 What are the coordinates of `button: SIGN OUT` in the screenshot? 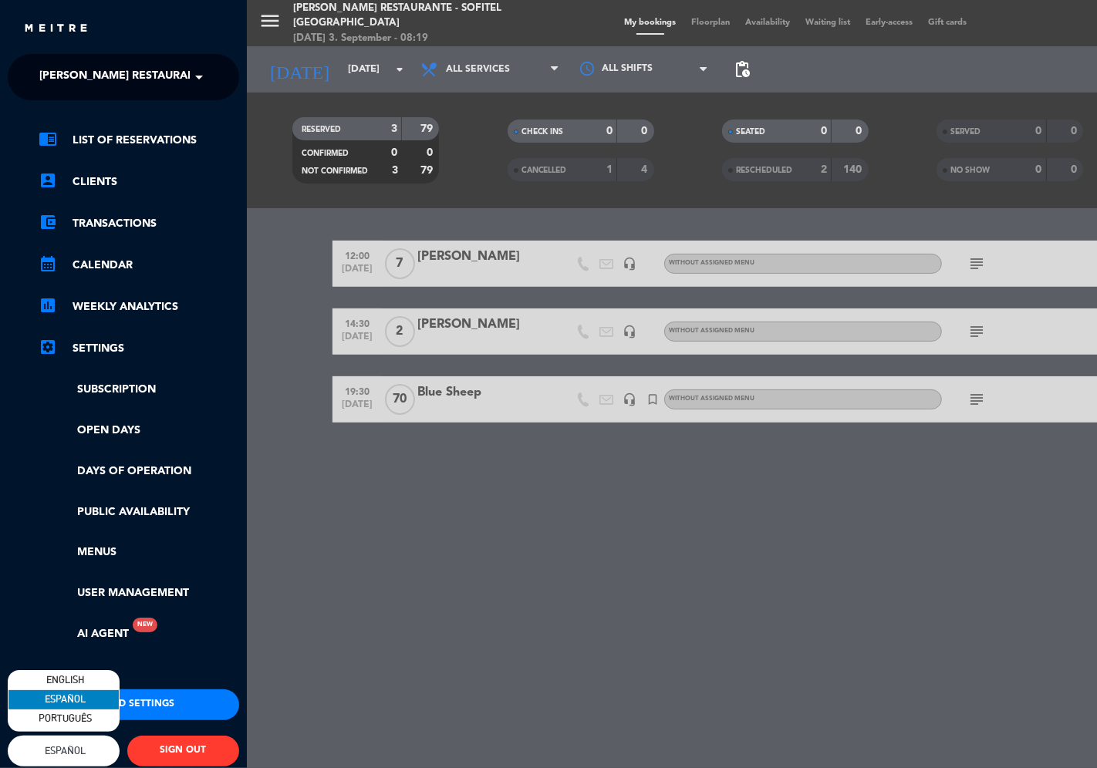 It's located at (183, 751).